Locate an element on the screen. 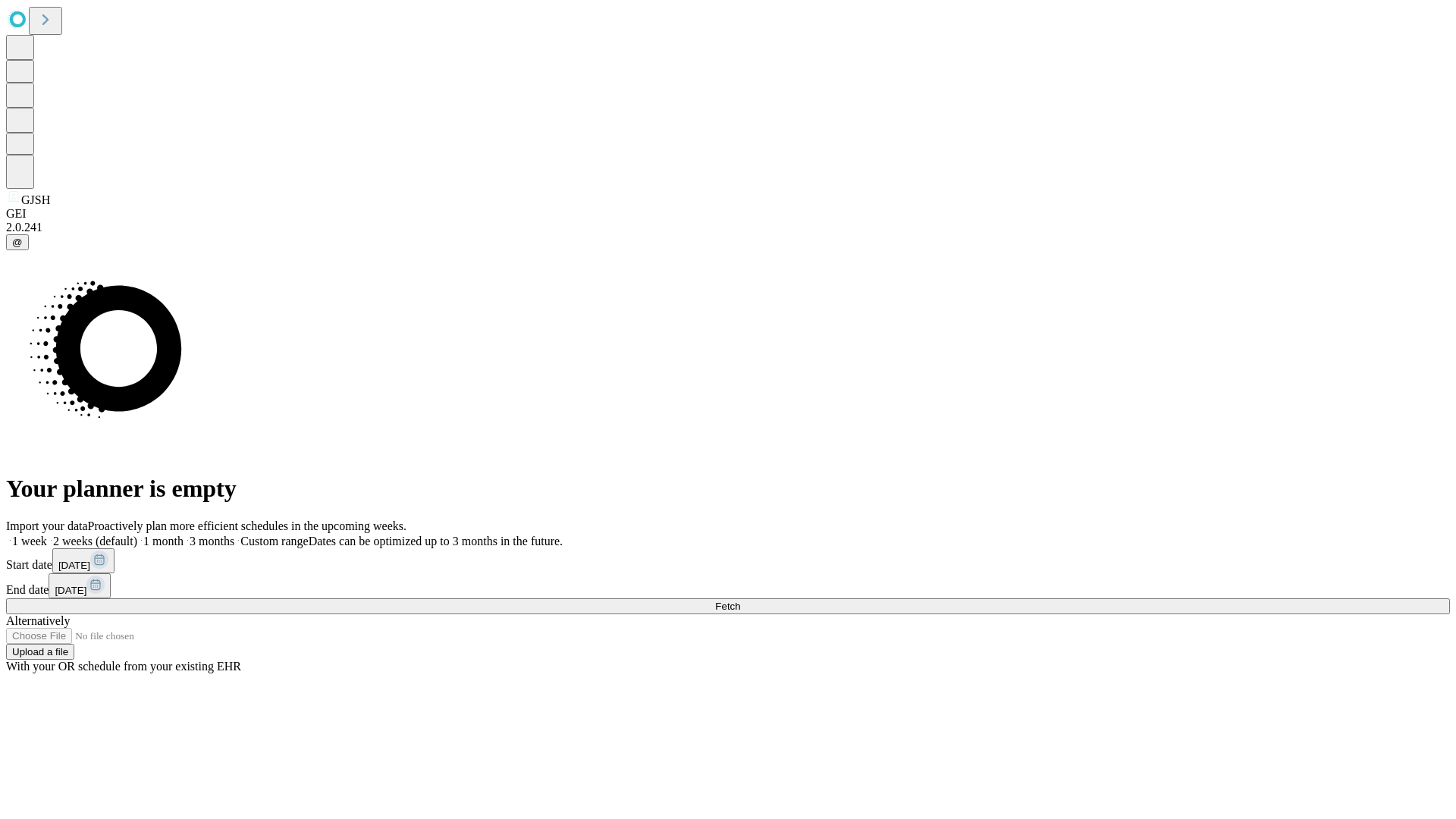  span: With your OR schedule from your existing EHR is located at coordinates (124, 666).